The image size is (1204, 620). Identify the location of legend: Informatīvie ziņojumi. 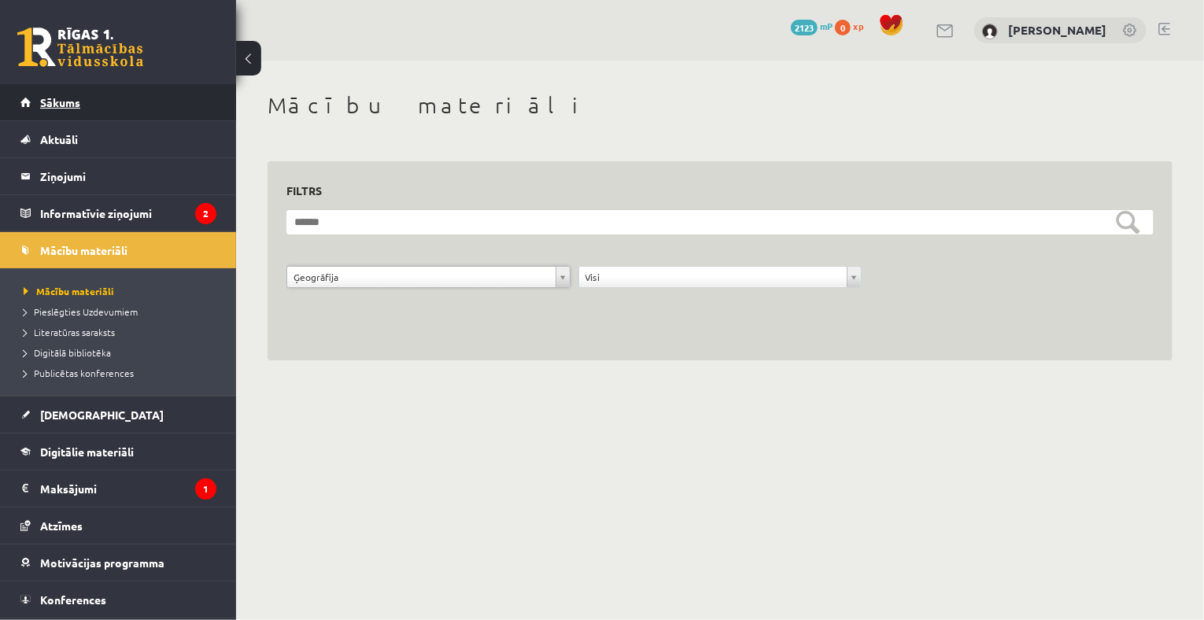
(128, 213).